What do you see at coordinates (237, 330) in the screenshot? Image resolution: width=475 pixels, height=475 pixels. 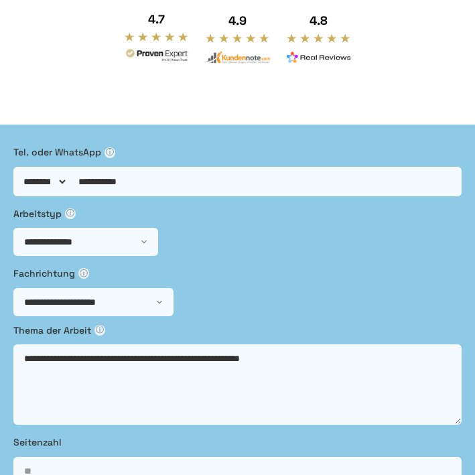 I see `label: Thema der Arbeit` at bounding box center [237, 330].